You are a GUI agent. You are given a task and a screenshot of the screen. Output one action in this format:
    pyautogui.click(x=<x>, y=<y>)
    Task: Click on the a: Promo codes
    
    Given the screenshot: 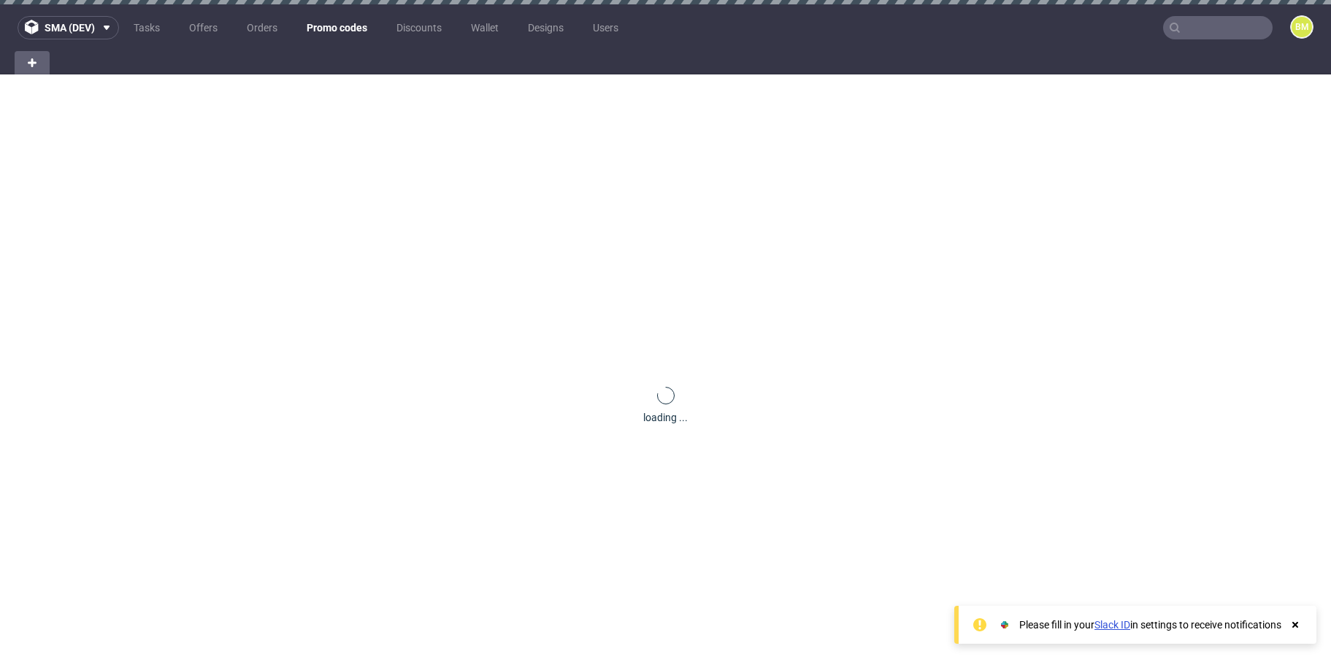 What is the action you would take?
    pyautogui.click(x=337, y=28)
    